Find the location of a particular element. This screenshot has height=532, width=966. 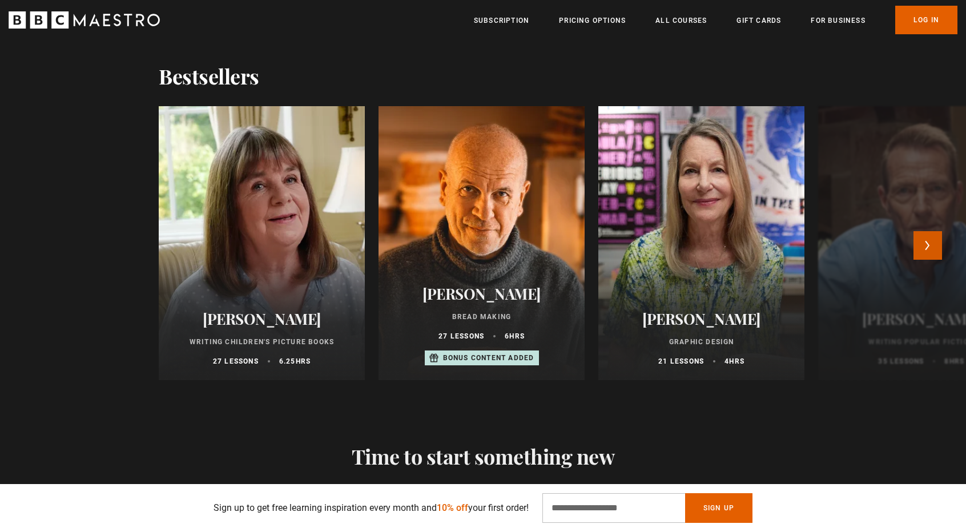

a: BBC Maestro is located at coordinates (84, 20).